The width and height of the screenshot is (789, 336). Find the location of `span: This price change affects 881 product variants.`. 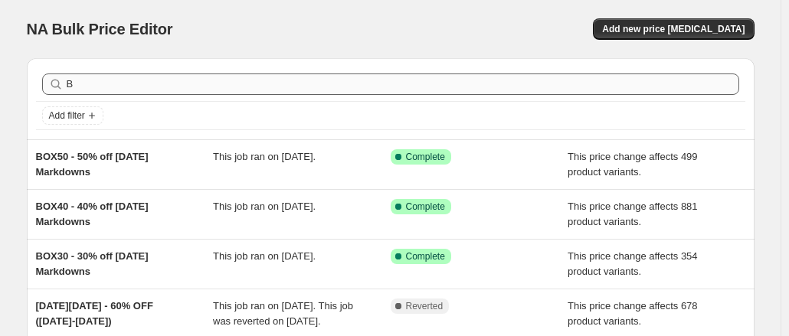

span: This price change affects 881 product variants. is located at coordinates (633, 214).